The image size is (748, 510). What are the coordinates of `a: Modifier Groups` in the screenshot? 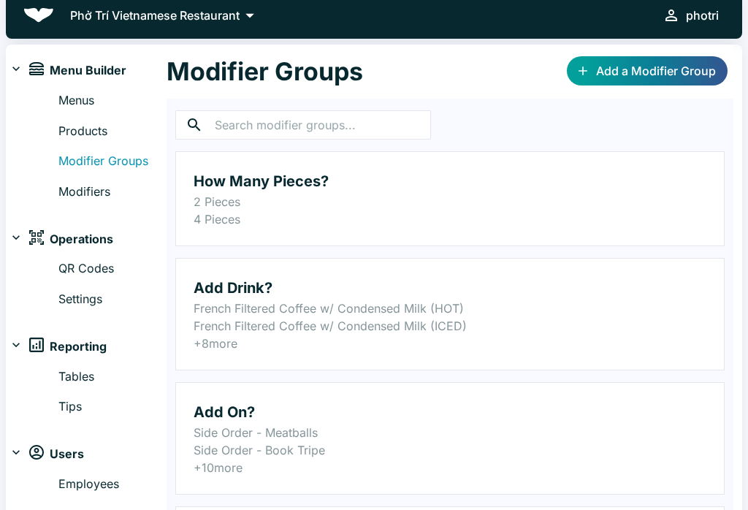 It's located at (113, 162).